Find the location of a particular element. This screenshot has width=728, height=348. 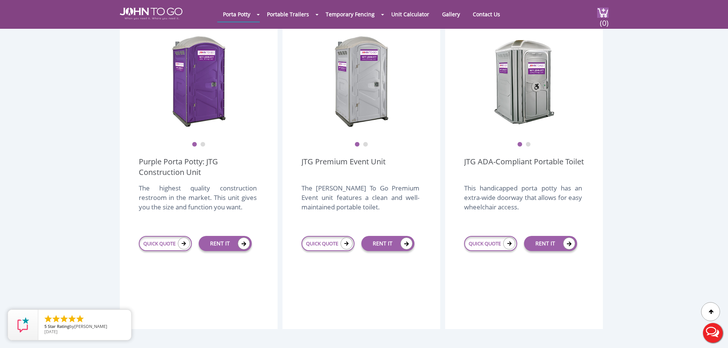

span: (0) is located at coordinates (604, 20).